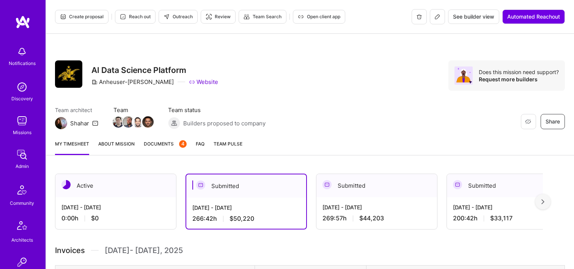 This screenshot has width=574, height=269. Describe the element at coordinates (528, 121) in the screenshot. I see `i: icon EyeClosed` at that location.